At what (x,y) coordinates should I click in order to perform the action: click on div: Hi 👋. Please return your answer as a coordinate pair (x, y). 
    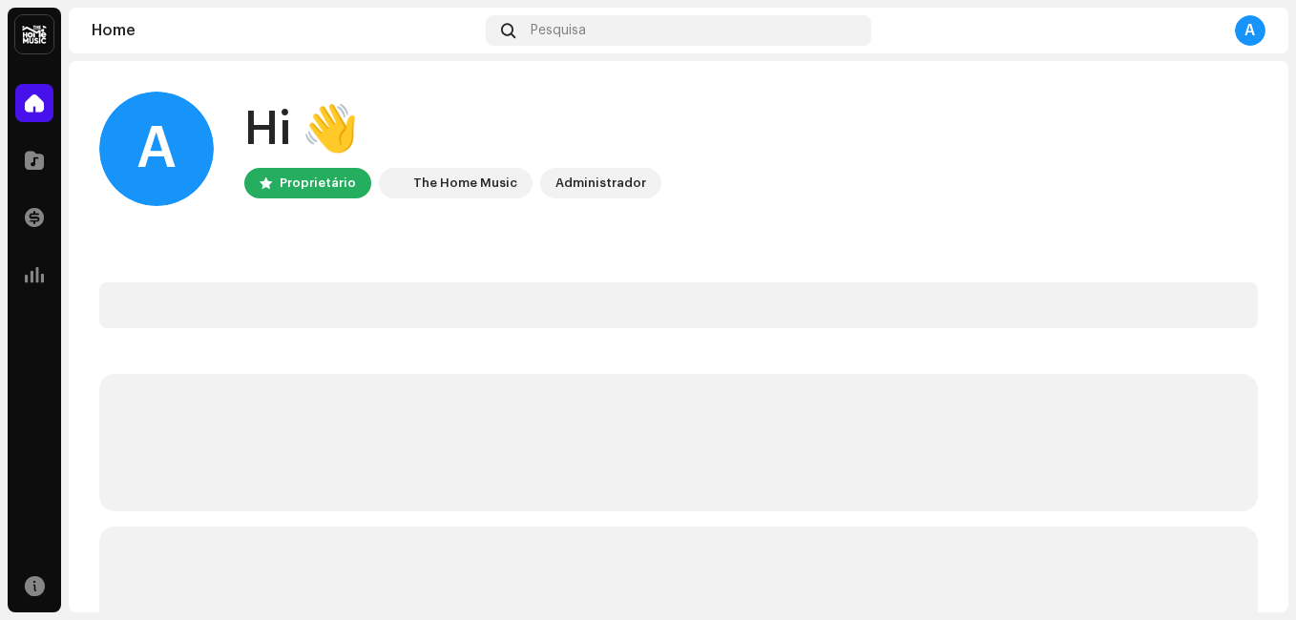
    Looking at the image, I should click on (452, 130).